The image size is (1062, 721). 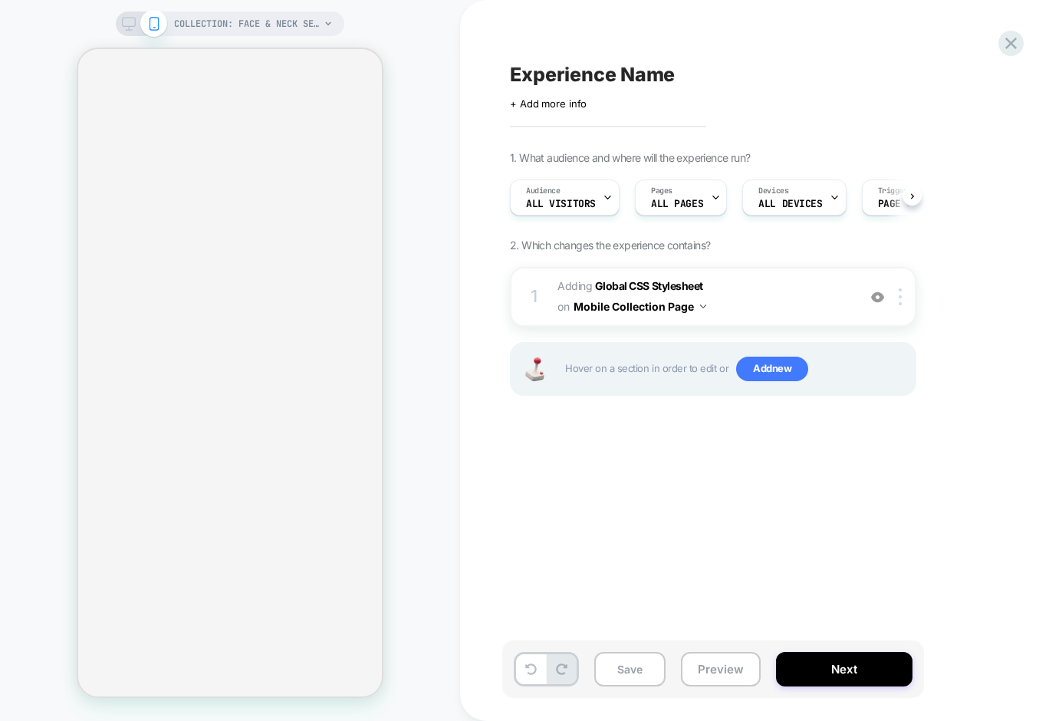 What do you see at coordinates (877, 297) in the screenshot?
I see `img: crossed eye` at bounding box center [877, 297].